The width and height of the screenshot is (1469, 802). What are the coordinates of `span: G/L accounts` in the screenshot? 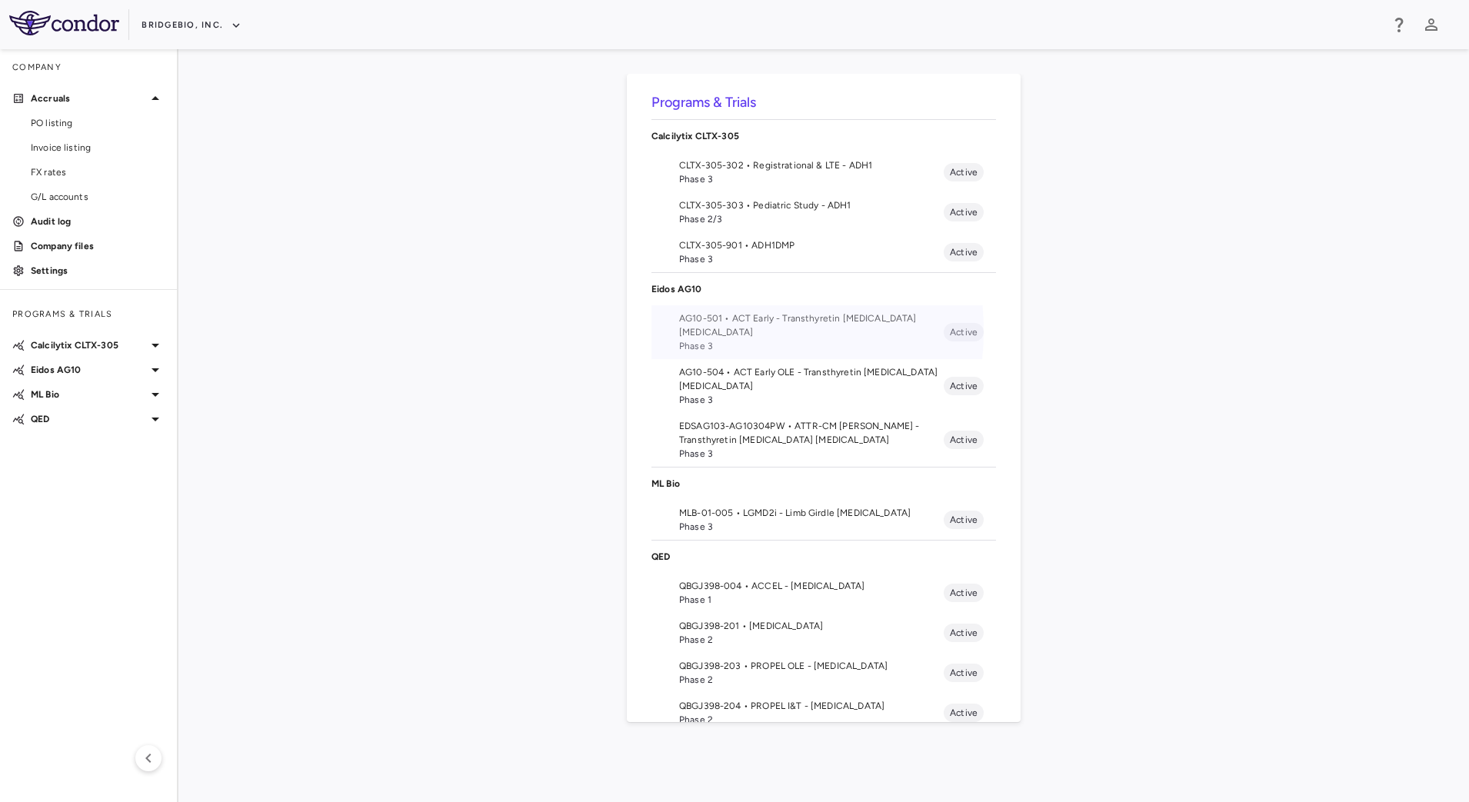 It's located at (98, 197).